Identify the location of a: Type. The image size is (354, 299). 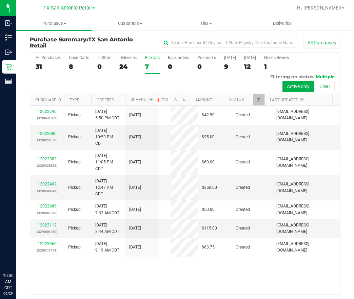
(74, 100).